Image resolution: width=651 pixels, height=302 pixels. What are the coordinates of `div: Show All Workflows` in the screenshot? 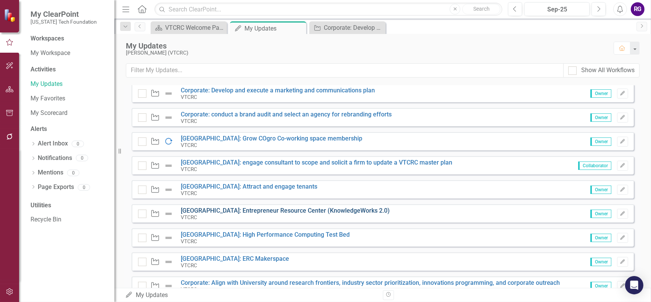 It's located at (608, 70).